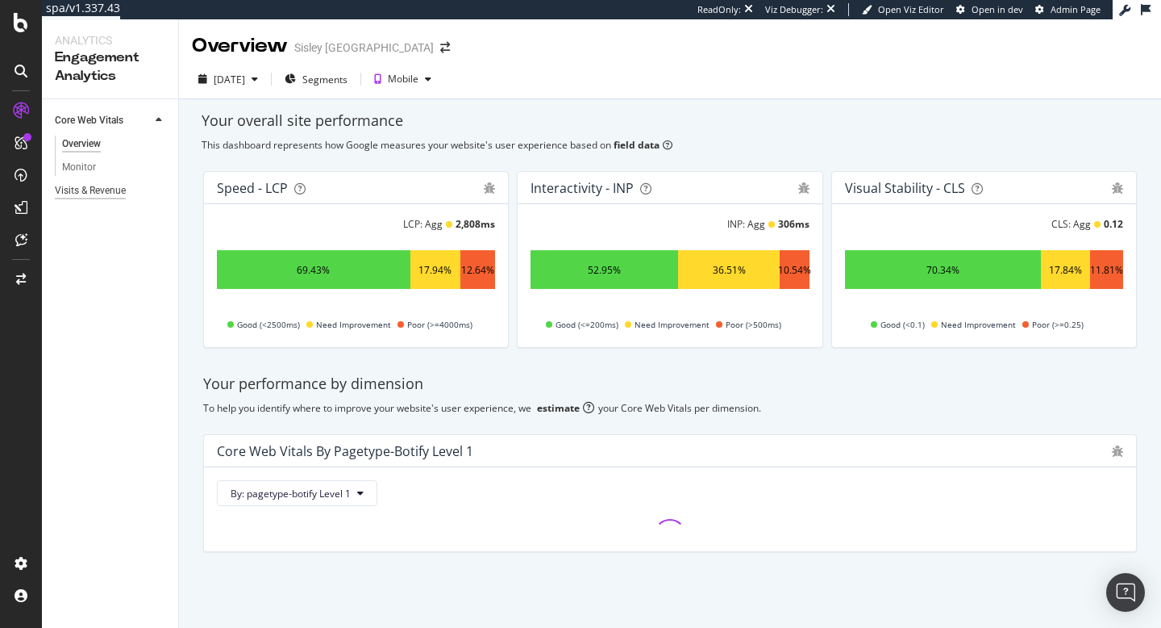 This screenshot has width=1161, height=628. I want to click on div: 17.84%, so click(1065, 269).